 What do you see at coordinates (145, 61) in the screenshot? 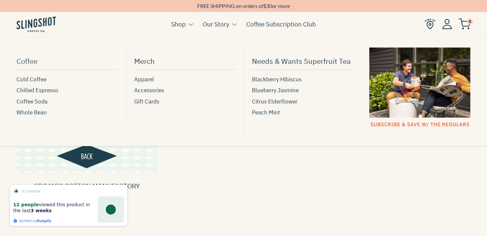
I see `span: Merch` at bounding box center [145, 61].